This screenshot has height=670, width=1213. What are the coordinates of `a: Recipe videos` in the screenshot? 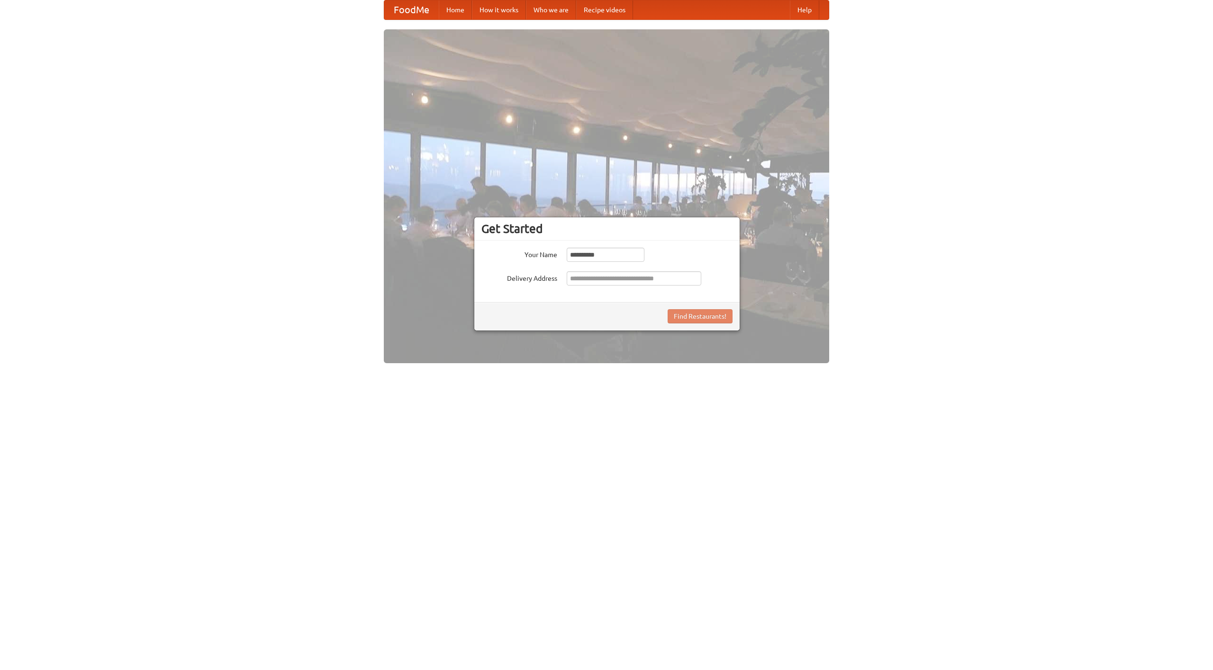 It's located at (605, 10).